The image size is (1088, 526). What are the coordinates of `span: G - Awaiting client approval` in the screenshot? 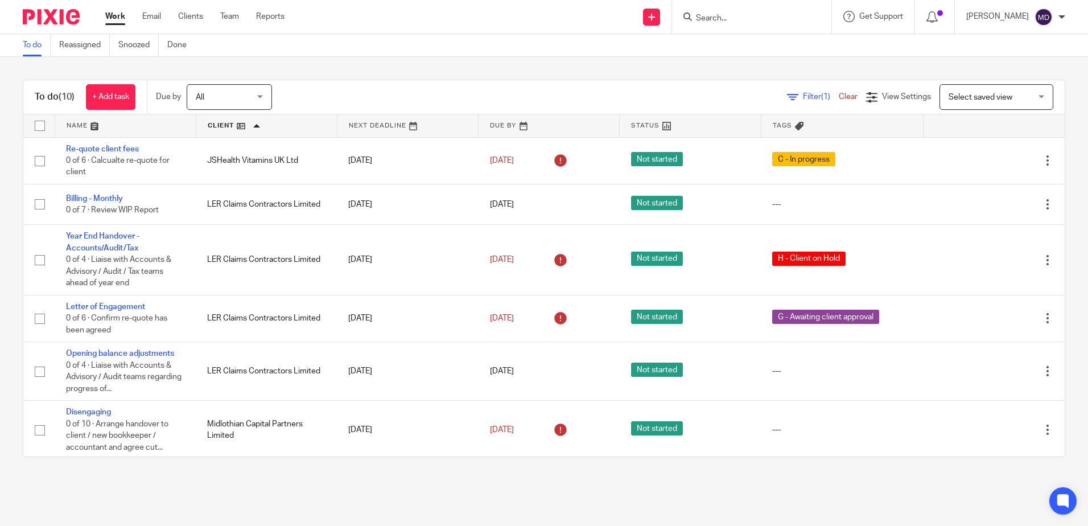 It's located at (826, 316).